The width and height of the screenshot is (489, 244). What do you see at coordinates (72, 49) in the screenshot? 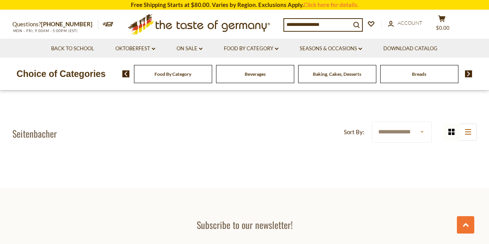
I see `a: Back to School` at bounding box center [72, 49].